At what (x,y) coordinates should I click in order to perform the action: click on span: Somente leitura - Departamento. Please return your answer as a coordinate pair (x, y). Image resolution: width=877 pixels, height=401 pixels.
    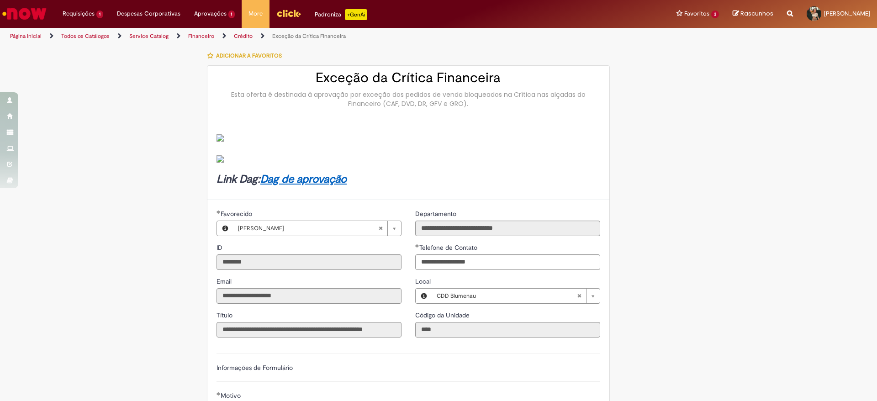
    Looking at the image, I should click on (437, 214).